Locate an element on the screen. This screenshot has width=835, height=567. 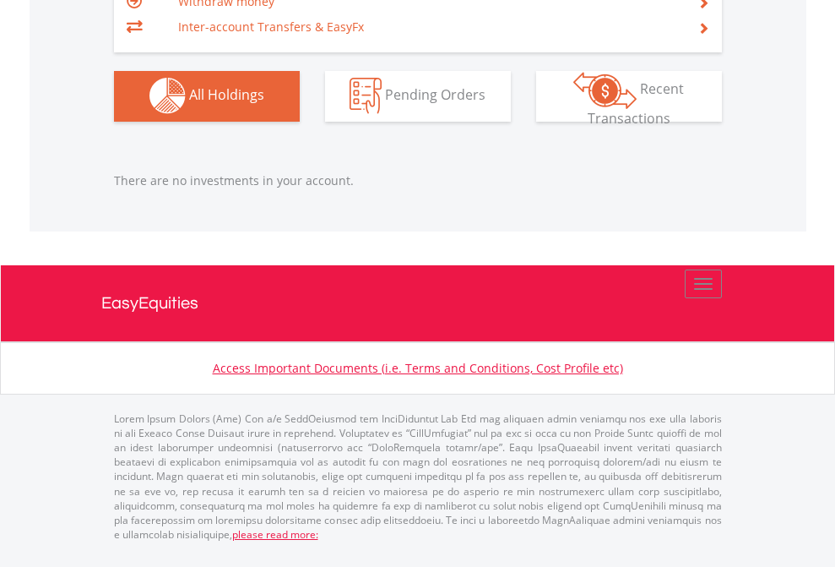
img: holdings-wht.png is located at coordinates (167, 95).